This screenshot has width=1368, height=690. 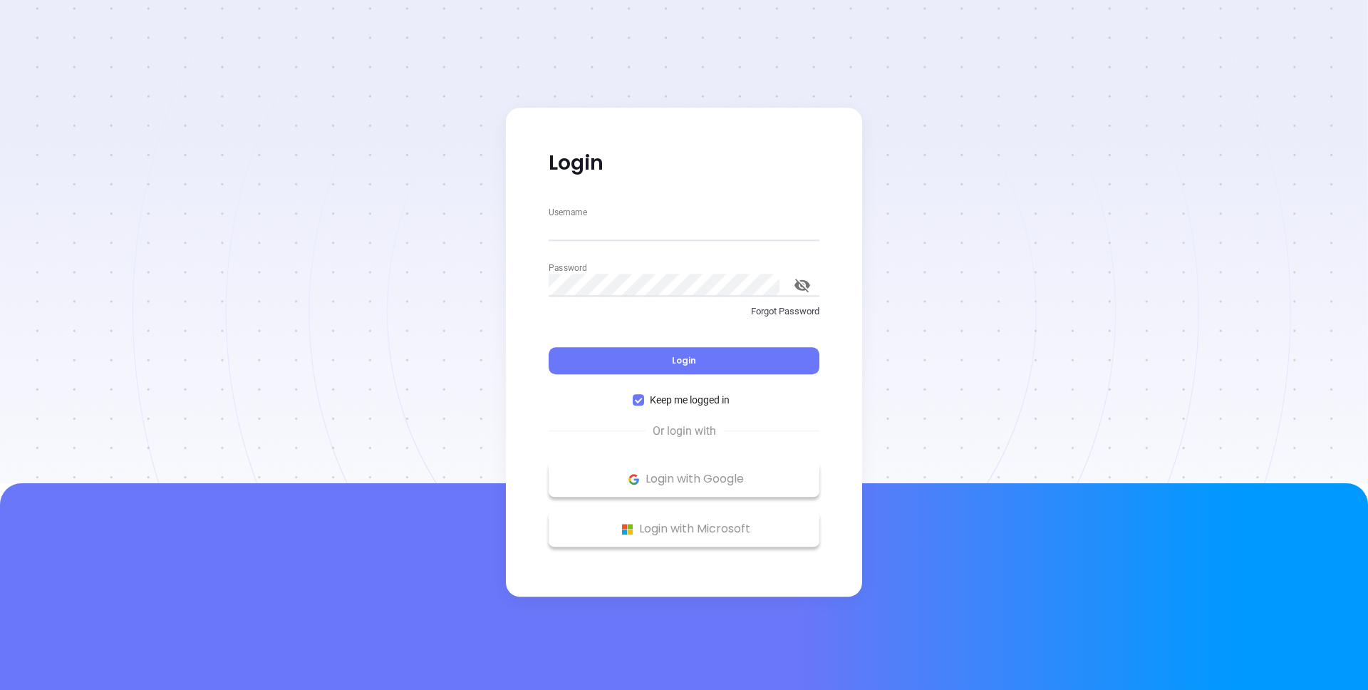 What do you see at coordinates (684, 163) in the screenshot?
I see `p: Login` at bounding box center [684, 163].